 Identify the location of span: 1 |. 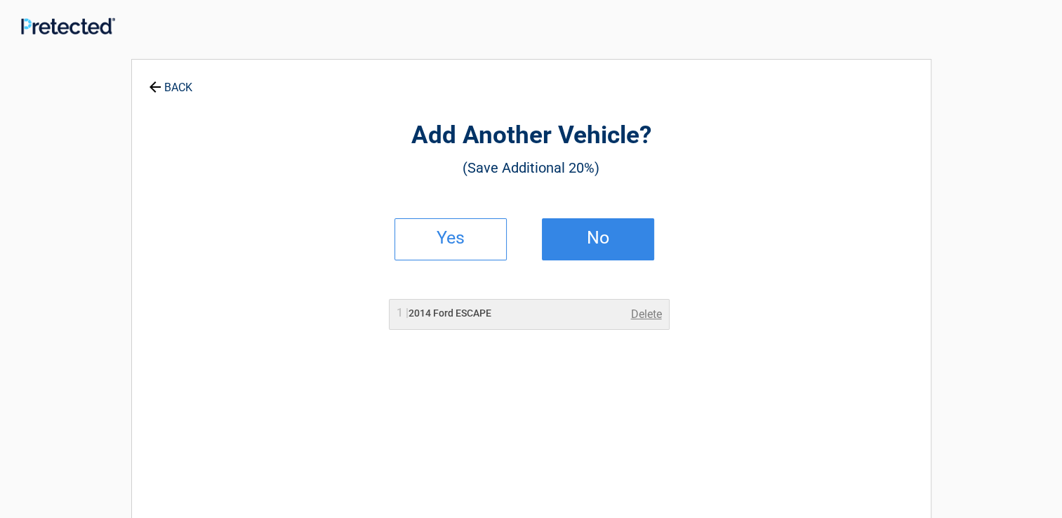
(402, 312).